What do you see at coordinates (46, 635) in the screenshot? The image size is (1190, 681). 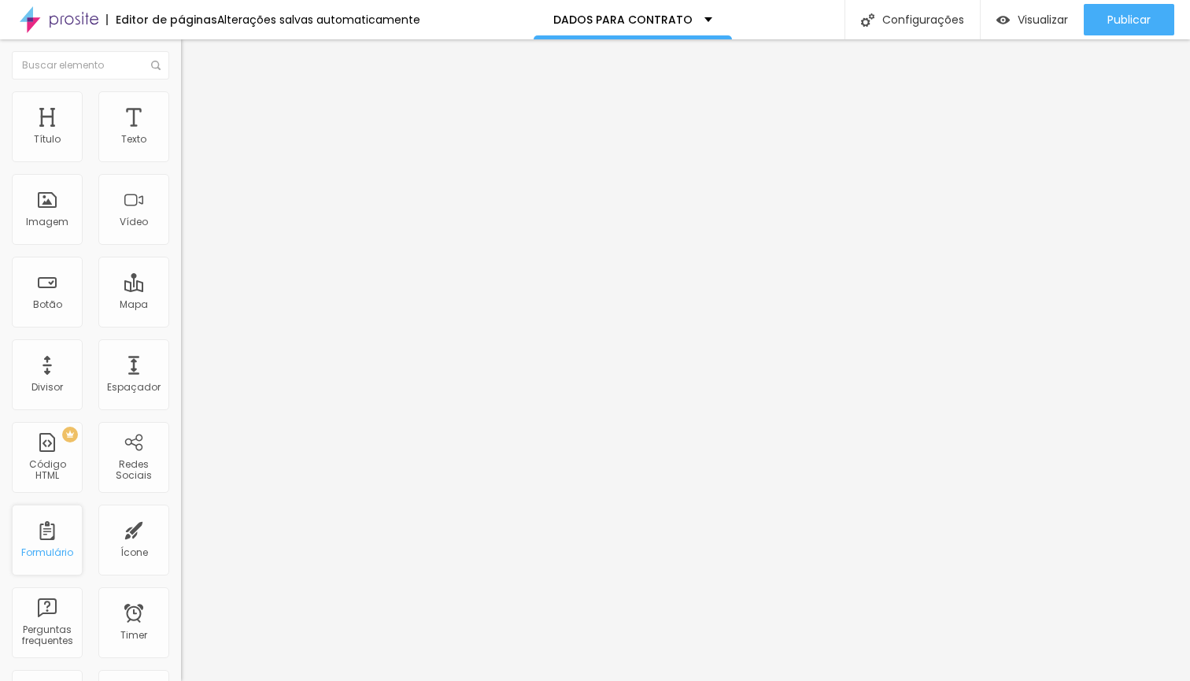 I see `div: Perguntas frequentes` at bounding box center [46, 635].